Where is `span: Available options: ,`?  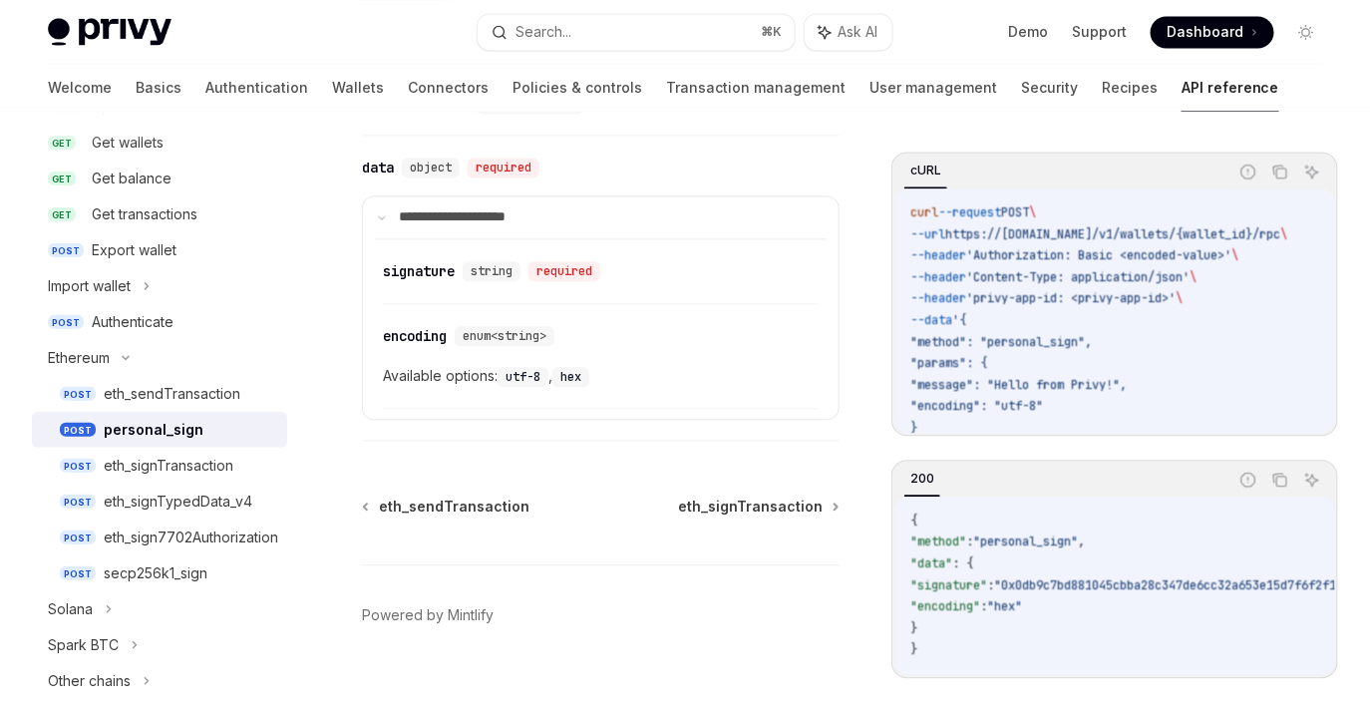
span: Available options: , is located at coordinates (600, 376).